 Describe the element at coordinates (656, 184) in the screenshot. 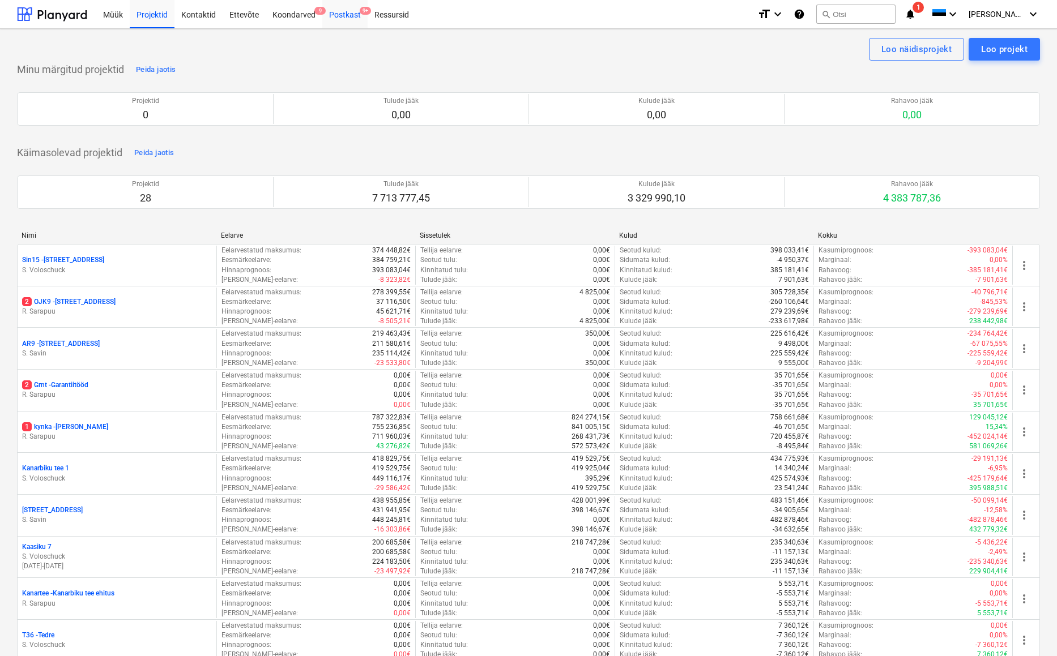

I see `p: Kulude jääk` at that location.